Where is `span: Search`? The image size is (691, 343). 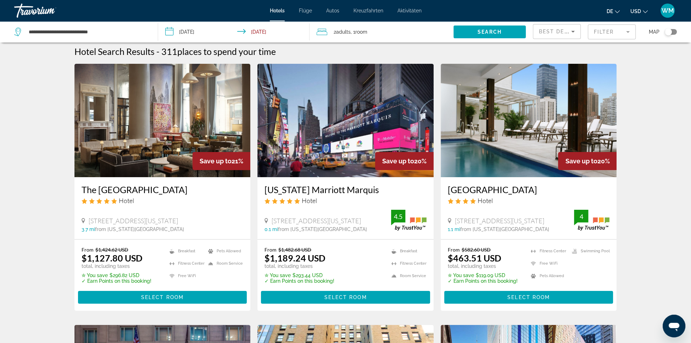 span: Search is located at coordinates (489, 32).